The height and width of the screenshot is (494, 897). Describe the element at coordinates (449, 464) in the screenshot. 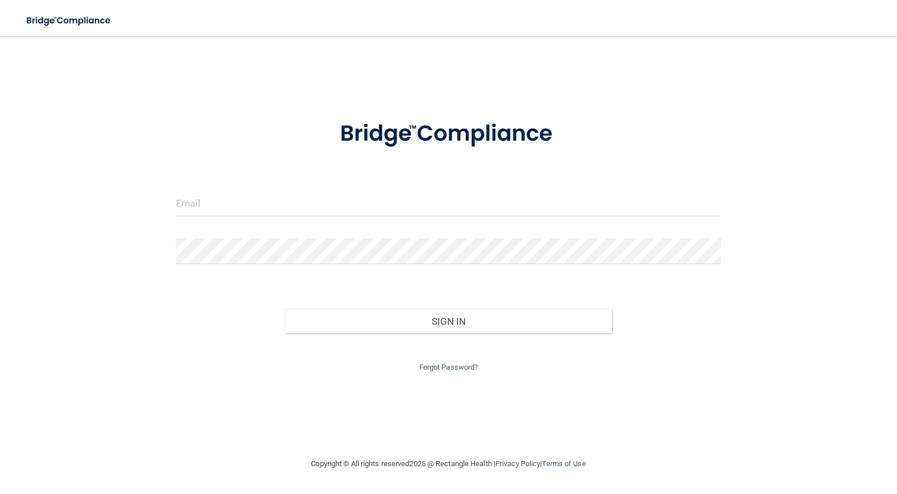

I see `div: Copyright © All rights reserved 2025 @ Rectangle Health | |` at that location.